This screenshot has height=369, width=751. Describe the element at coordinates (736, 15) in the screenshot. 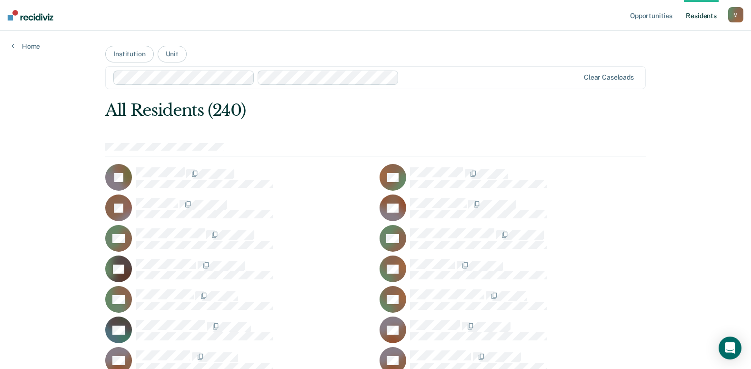

I see `div: M` at that location.